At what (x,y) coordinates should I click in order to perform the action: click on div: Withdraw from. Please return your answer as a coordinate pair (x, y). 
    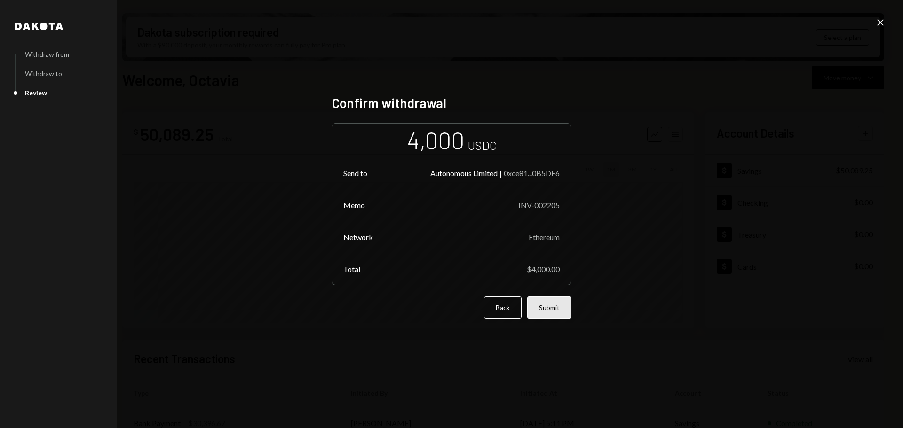
    Looking at the image, I should click on (47, 54).